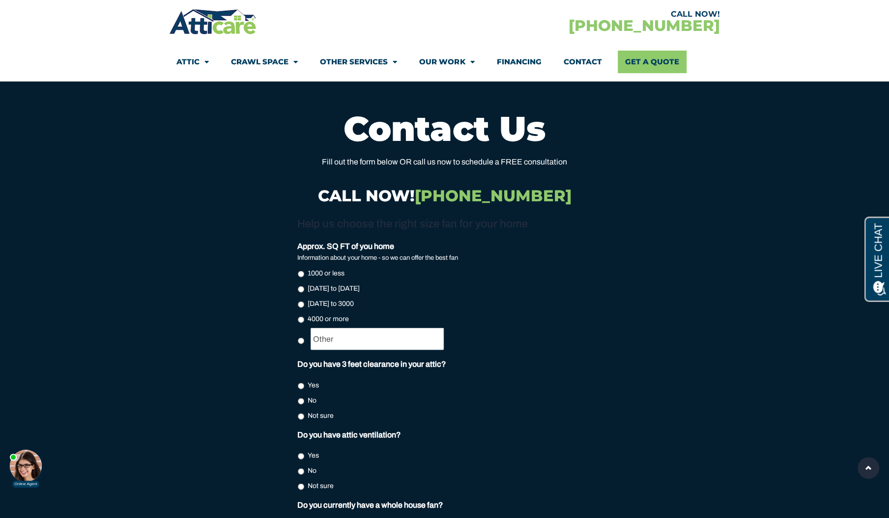 This screenshot has height=518, width=889. Describe the element at coordinates (582, 14) in the screenshot. I see `div: CALL NOW!` at that location.